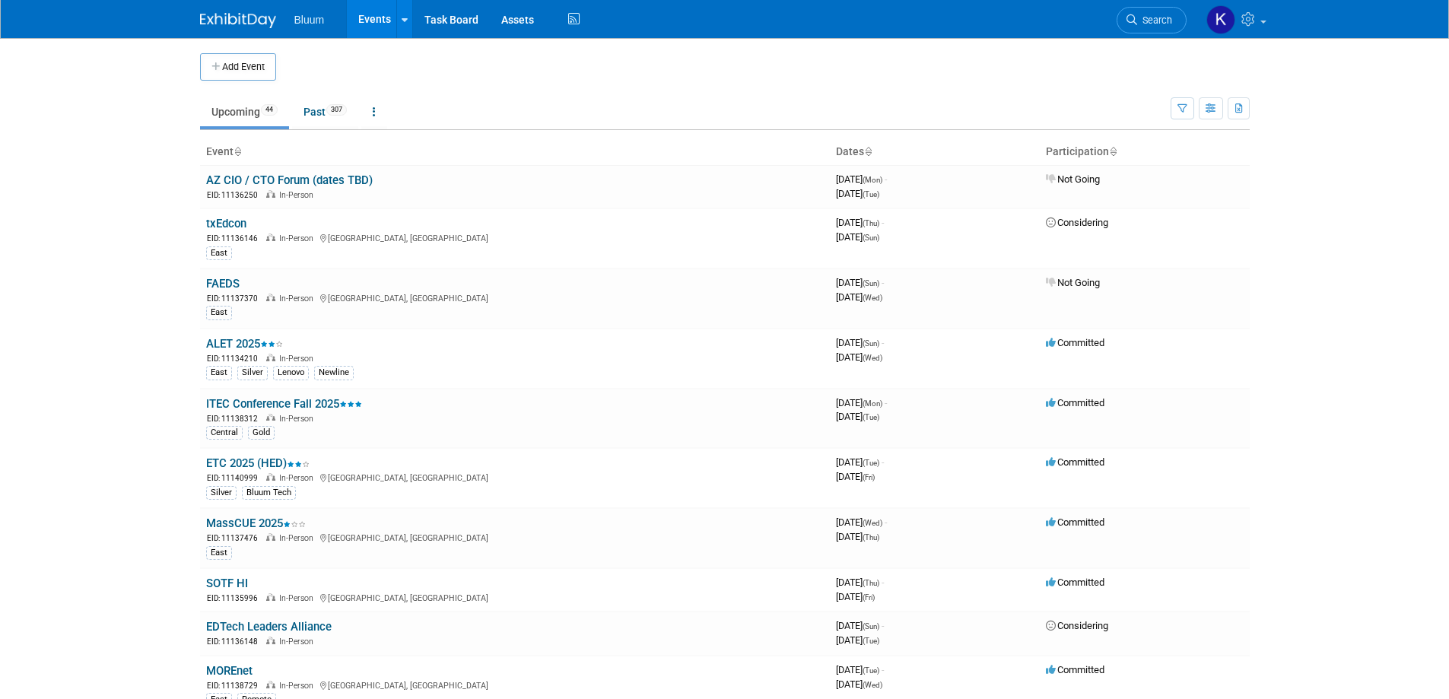 The width and height of the screenshot is (1449, 699). Describe the element at coordinates (873, 180) in the screenshot. I see `span: (Mon)` at that location.